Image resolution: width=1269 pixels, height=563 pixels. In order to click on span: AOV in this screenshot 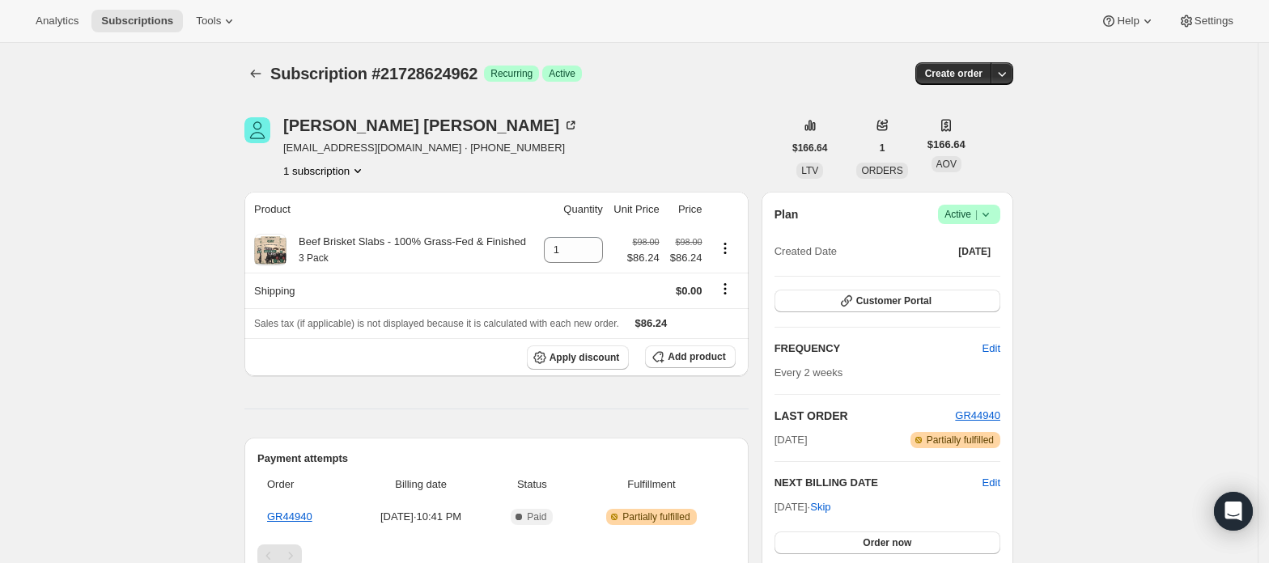, I will do `click(946, 164)`.